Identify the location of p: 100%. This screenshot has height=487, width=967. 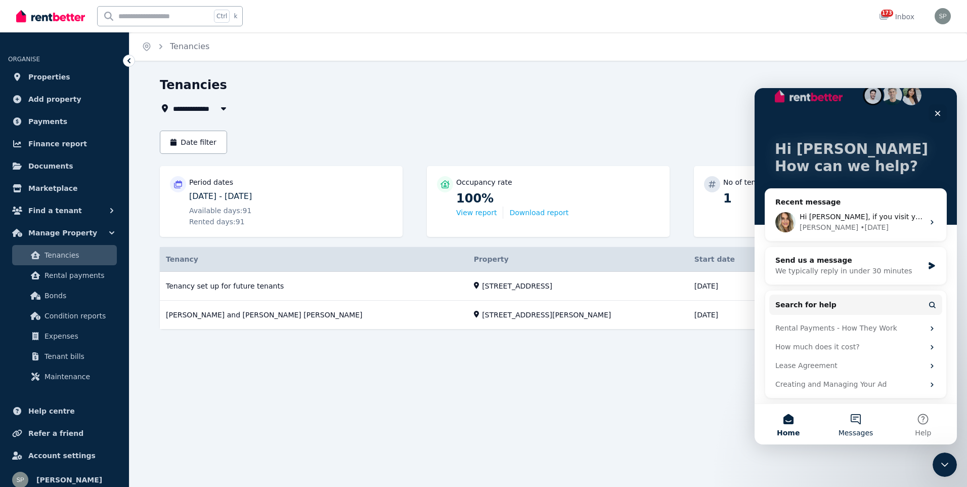
(558, 198).